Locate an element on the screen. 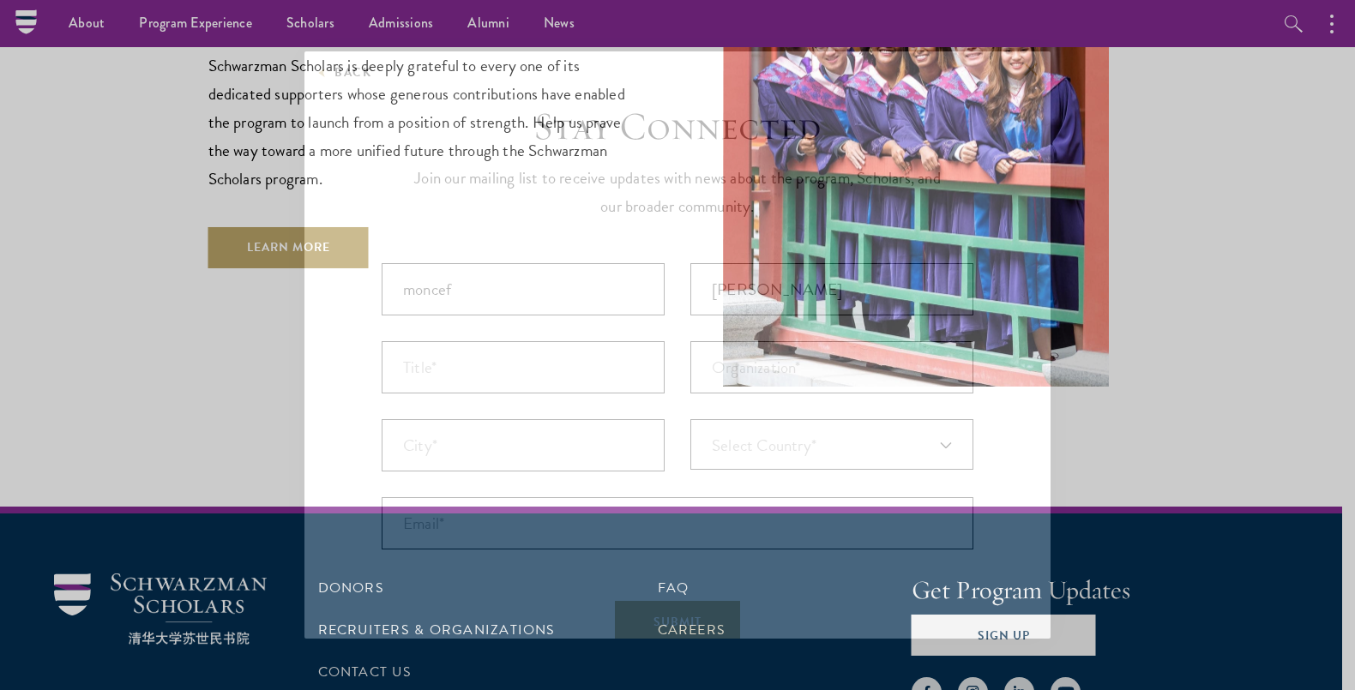 The height and width of the screenshot is (690, 1355). input: Title* is located at coordinates (523, 367).